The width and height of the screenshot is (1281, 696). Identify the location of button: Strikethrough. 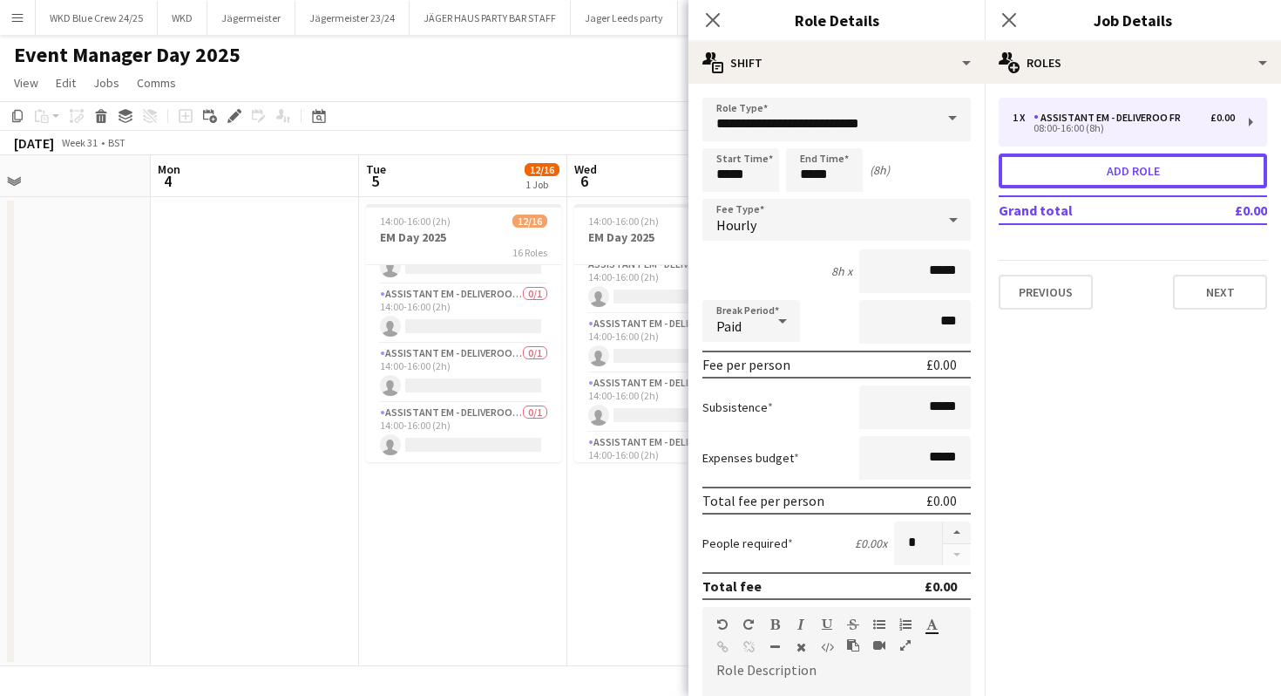
(853, 624).